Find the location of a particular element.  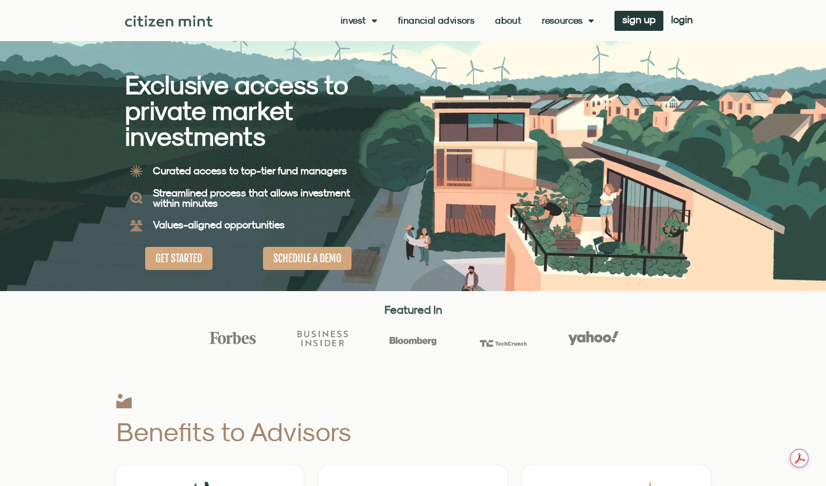

a: Resources is located at coordinates (568, 21).